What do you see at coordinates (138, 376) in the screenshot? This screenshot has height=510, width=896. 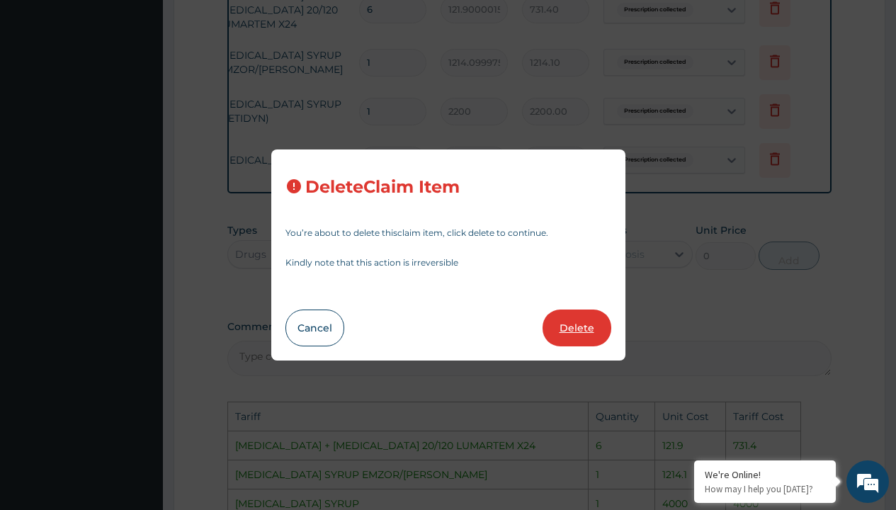 I see `textarea: Type your message and hit 'Enter'` at bounding box center [138, 376].